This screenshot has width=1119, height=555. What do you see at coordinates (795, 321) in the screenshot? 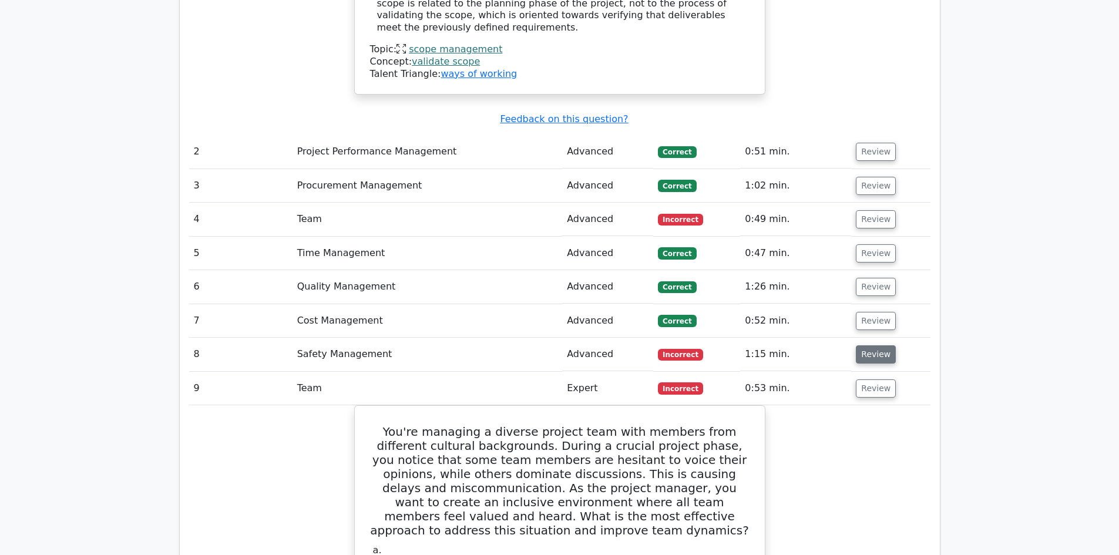
I see `td: 0:52 min.` at bounding box center [795, 321].